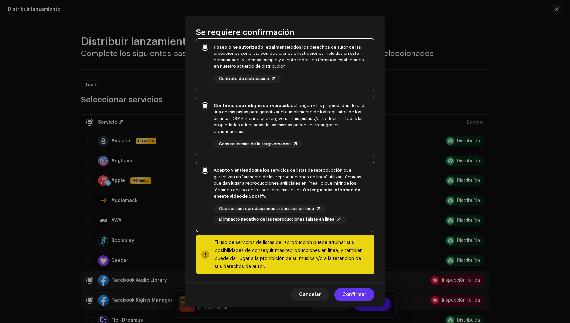 The width and height of the screenshot is (570, 323). What do you see at coordinates (230, 196) in the screenshot?
I see `a: este video` at bounding box center [230, 196].